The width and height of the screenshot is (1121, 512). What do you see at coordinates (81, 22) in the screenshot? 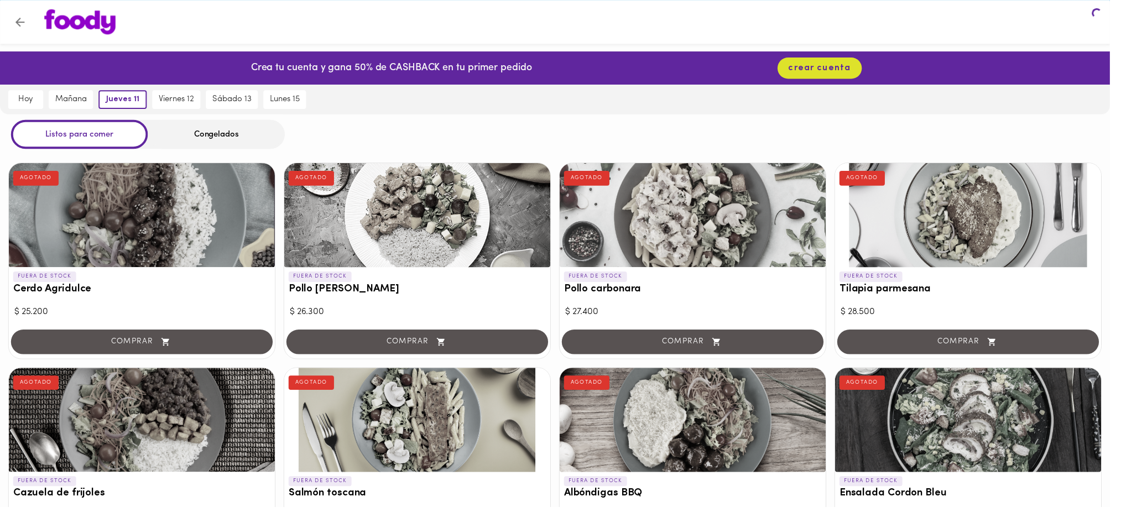
I see `img: logo.png` at bounding box center [81, 22].